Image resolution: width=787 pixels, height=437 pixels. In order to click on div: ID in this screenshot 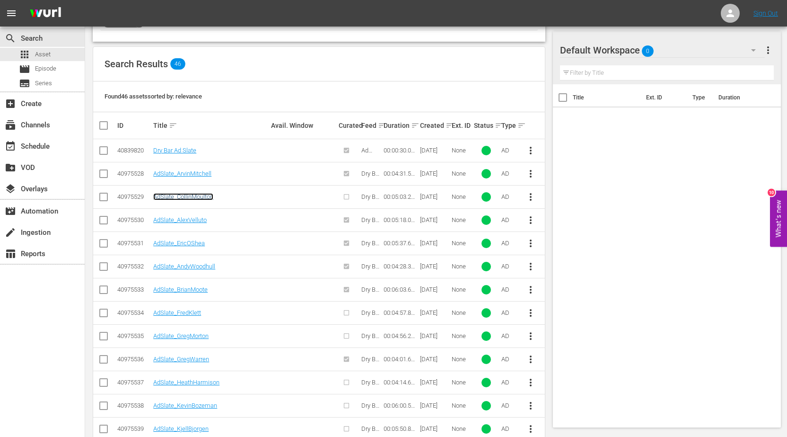, I will do `click(134, 125)`.